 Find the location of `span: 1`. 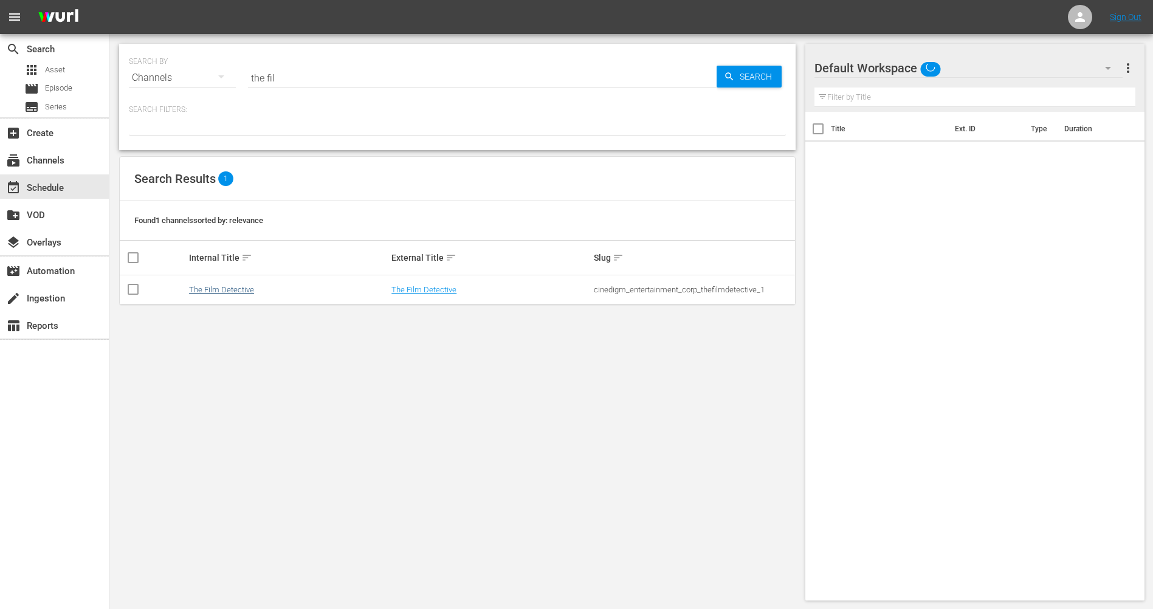

span: 1 is located at coordinates (226, 179).